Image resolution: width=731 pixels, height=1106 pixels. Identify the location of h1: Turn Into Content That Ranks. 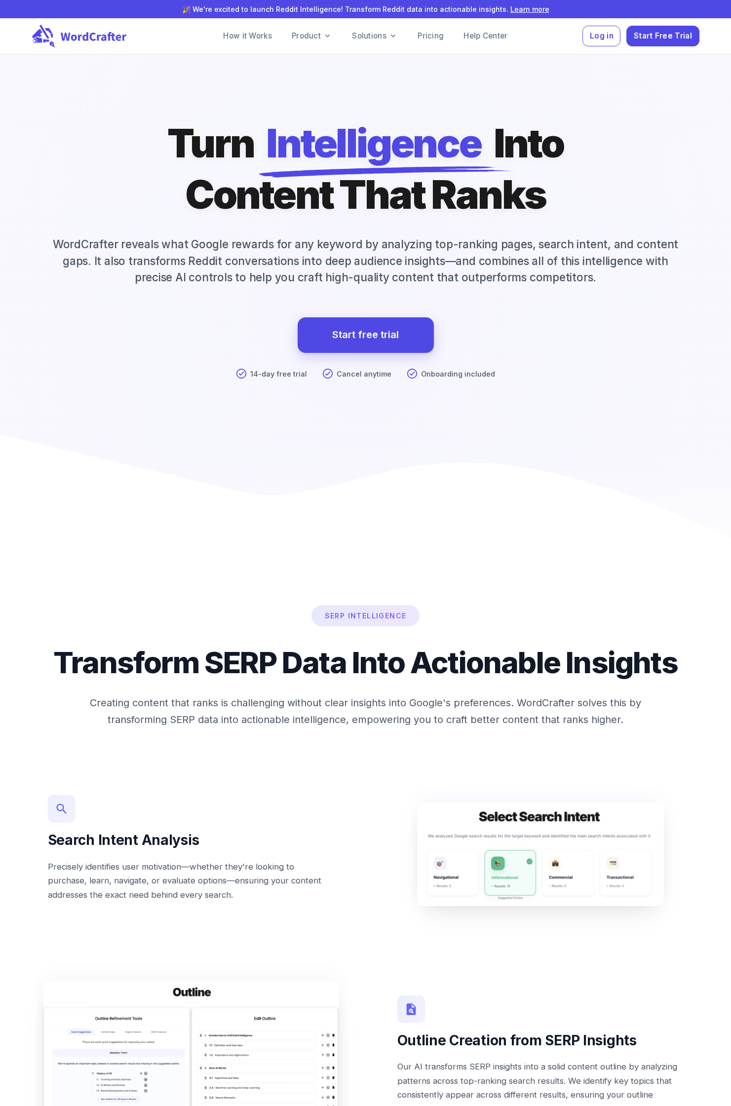
(365, 169).